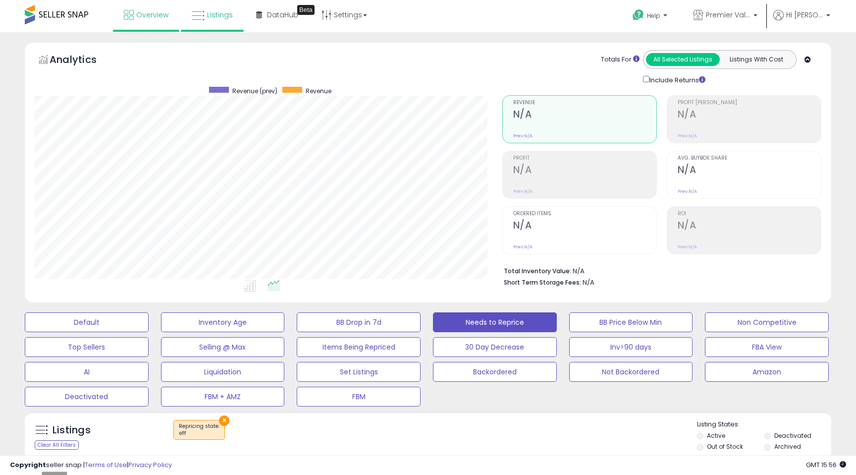 This screenshot has height=475, width=856. I want to click on span: Repricing state :, so click(199, 430).